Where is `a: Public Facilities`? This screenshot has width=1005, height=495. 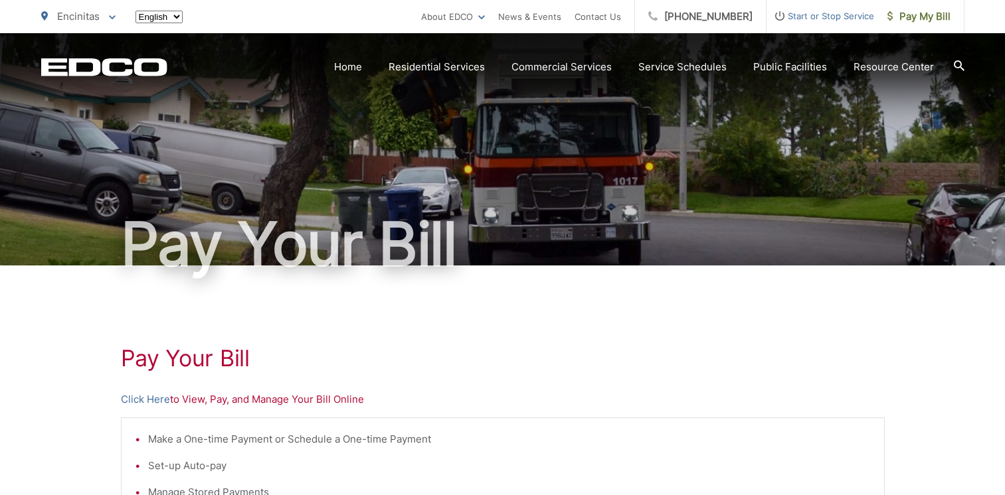
a: Public Facilities is located at coordinates (789, 67).